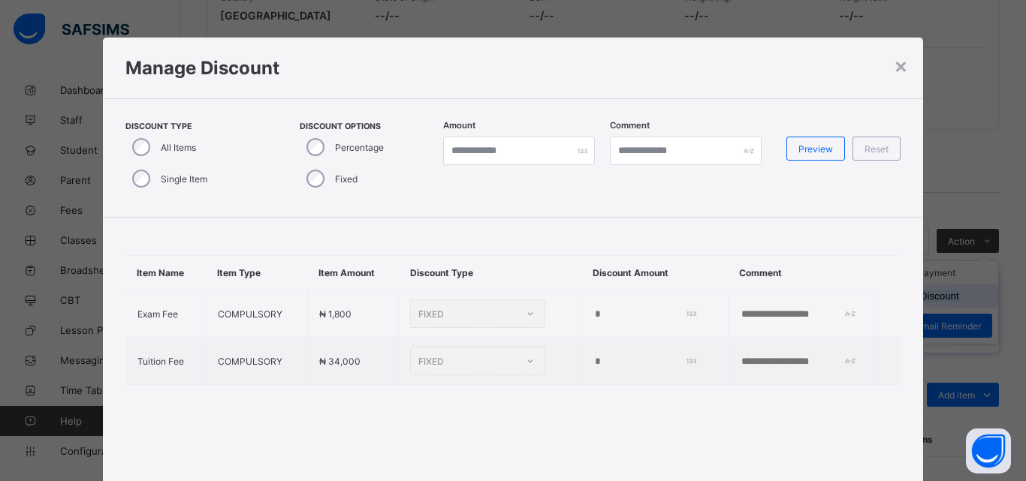 This screenshot has width=1026, height=481. I want to click on th: Comment, so click(801, 273).